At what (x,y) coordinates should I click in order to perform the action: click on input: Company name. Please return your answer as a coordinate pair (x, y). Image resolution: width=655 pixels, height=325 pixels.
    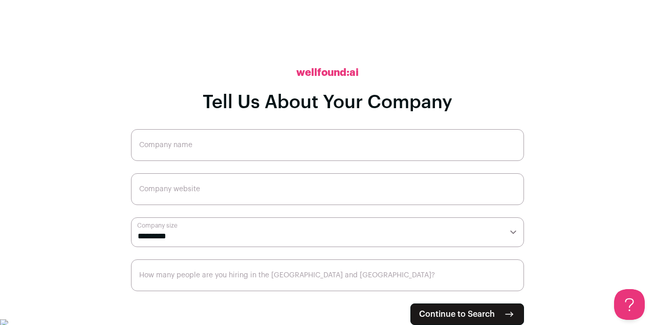
    Looking at the image, I should click on (328, 145).